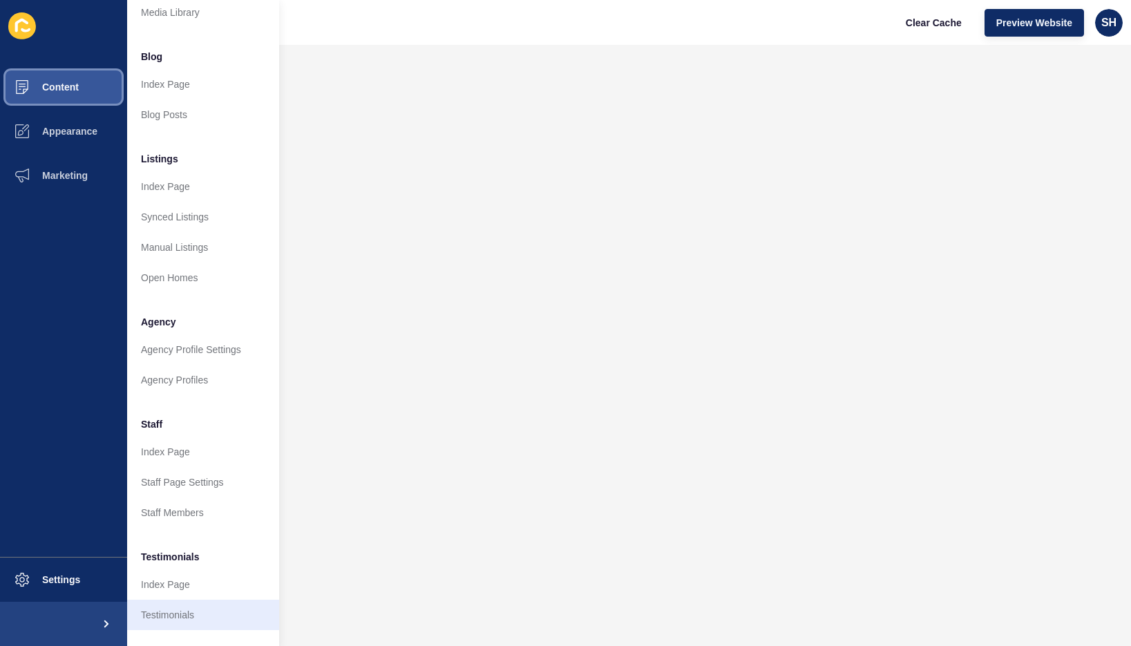 The image size is (1131, 646). Describe the element at coordinates (203, 513) in the screenshot. I see `a: Staff Members` at that location.